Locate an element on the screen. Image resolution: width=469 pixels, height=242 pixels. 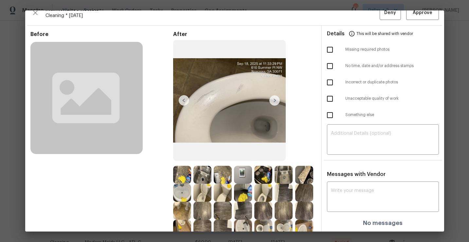
span: After is located at coordinates (244, 34).